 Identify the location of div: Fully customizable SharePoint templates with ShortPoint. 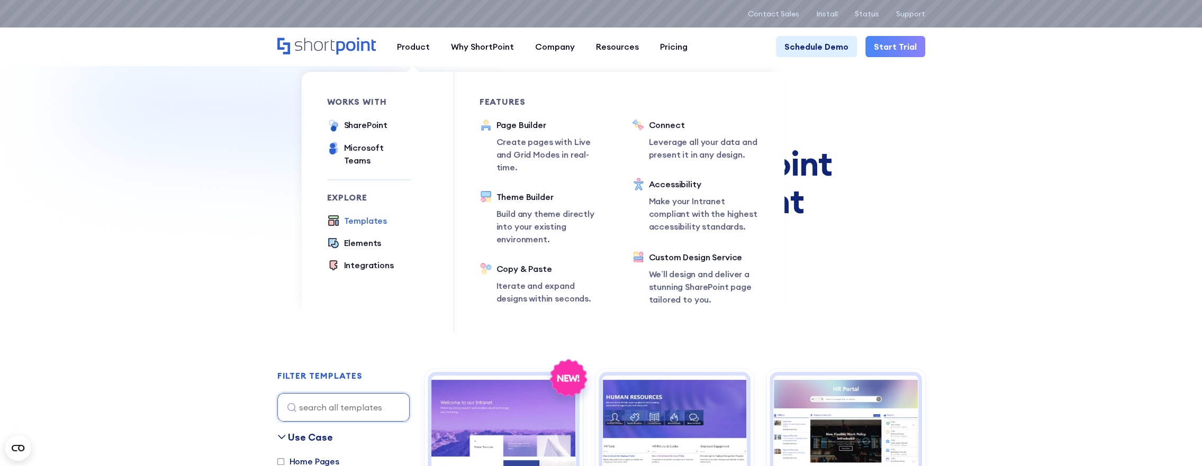
(601, 182).